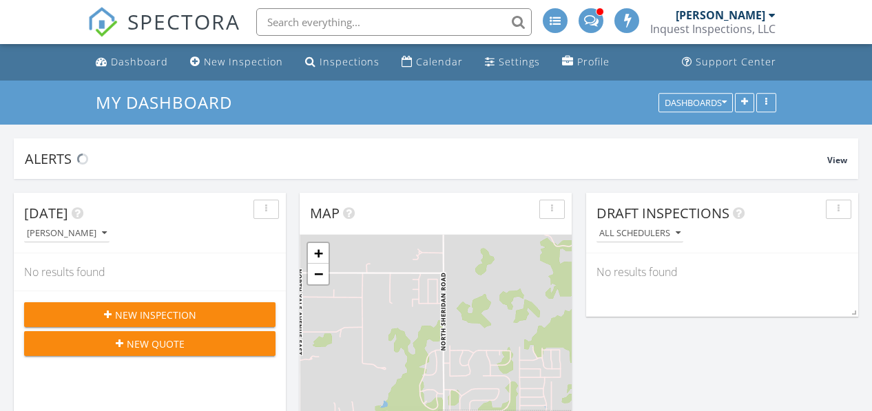 This screenshot has width=872, height=411. I want to click on div: Dashboard, so click(139, 61).